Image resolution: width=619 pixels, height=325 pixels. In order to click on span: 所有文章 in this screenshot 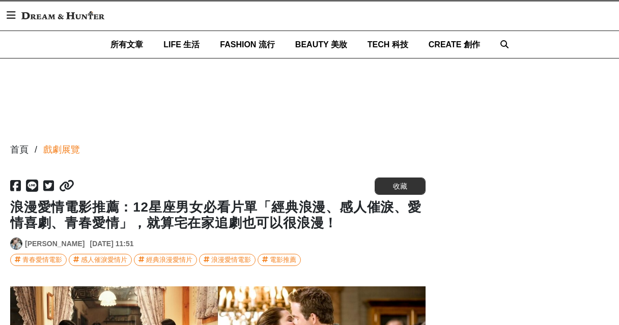, I will do `click(127, 44)`.